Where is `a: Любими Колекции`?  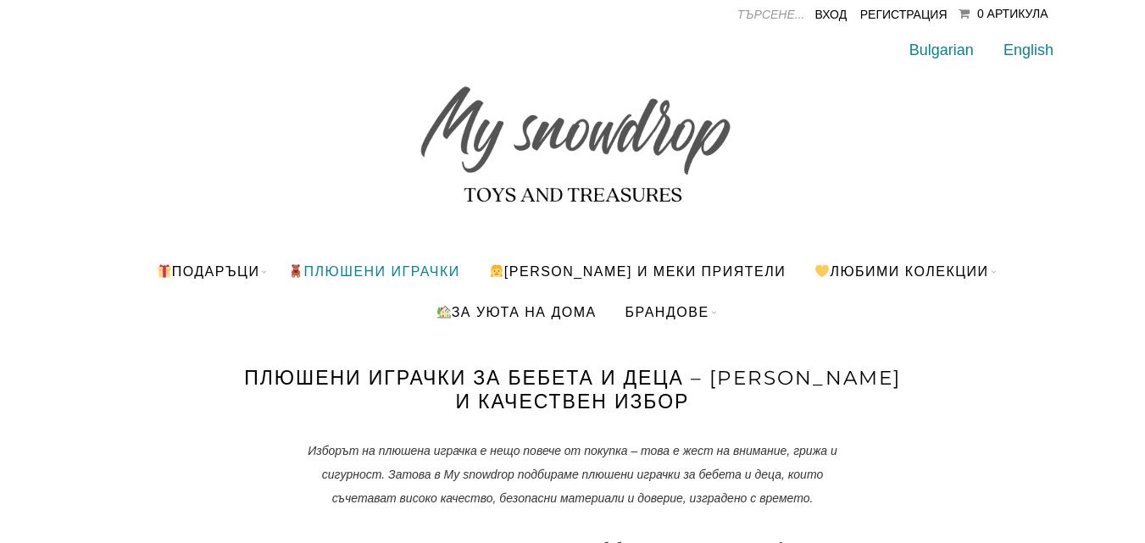 a: Любими Колекции is located at coordinates (901, 271).